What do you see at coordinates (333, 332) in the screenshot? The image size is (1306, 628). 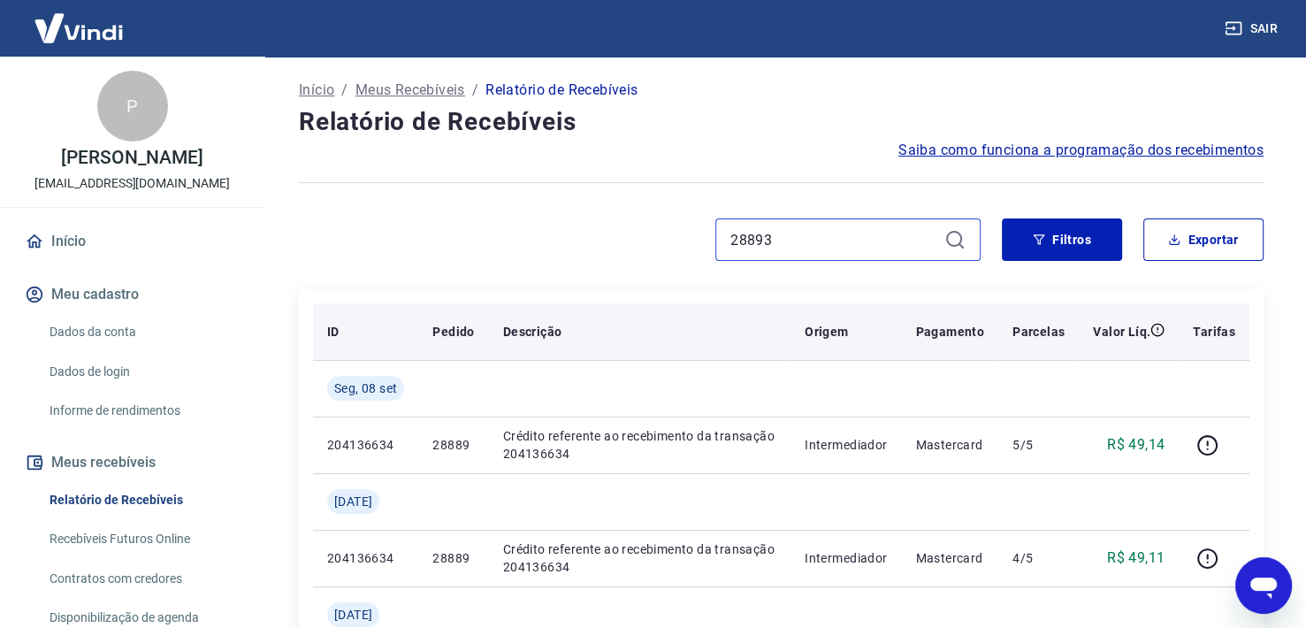 I see `p: ID` at bounding box center [333, 332].